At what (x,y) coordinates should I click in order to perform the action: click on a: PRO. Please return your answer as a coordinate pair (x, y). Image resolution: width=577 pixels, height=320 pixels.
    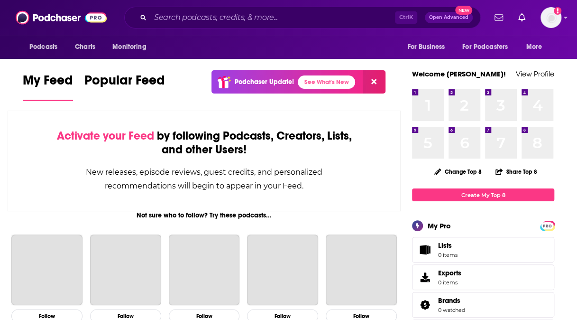
    Looking at the image, I should click on (547, 225).